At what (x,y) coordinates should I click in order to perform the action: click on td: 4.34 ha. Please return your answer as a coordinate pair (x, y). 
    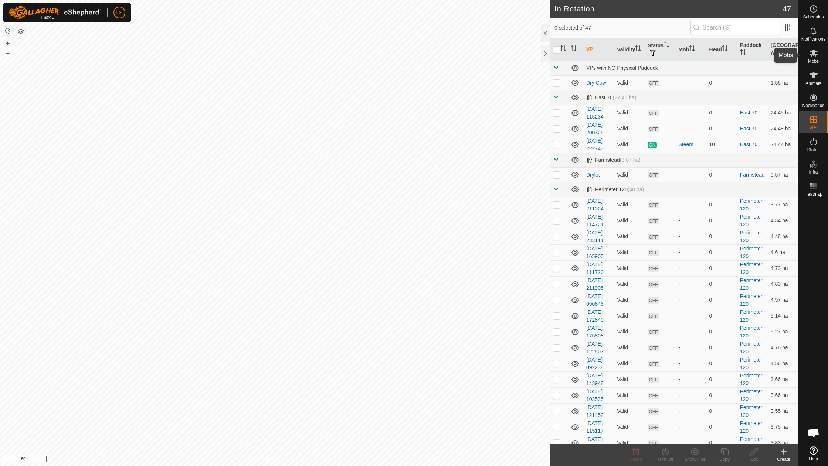
    Looking at the image, I should click on (782, 221).